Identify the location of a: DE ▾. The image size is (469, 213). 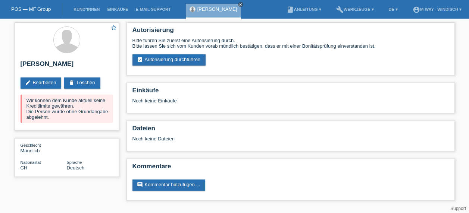
(393, 9).